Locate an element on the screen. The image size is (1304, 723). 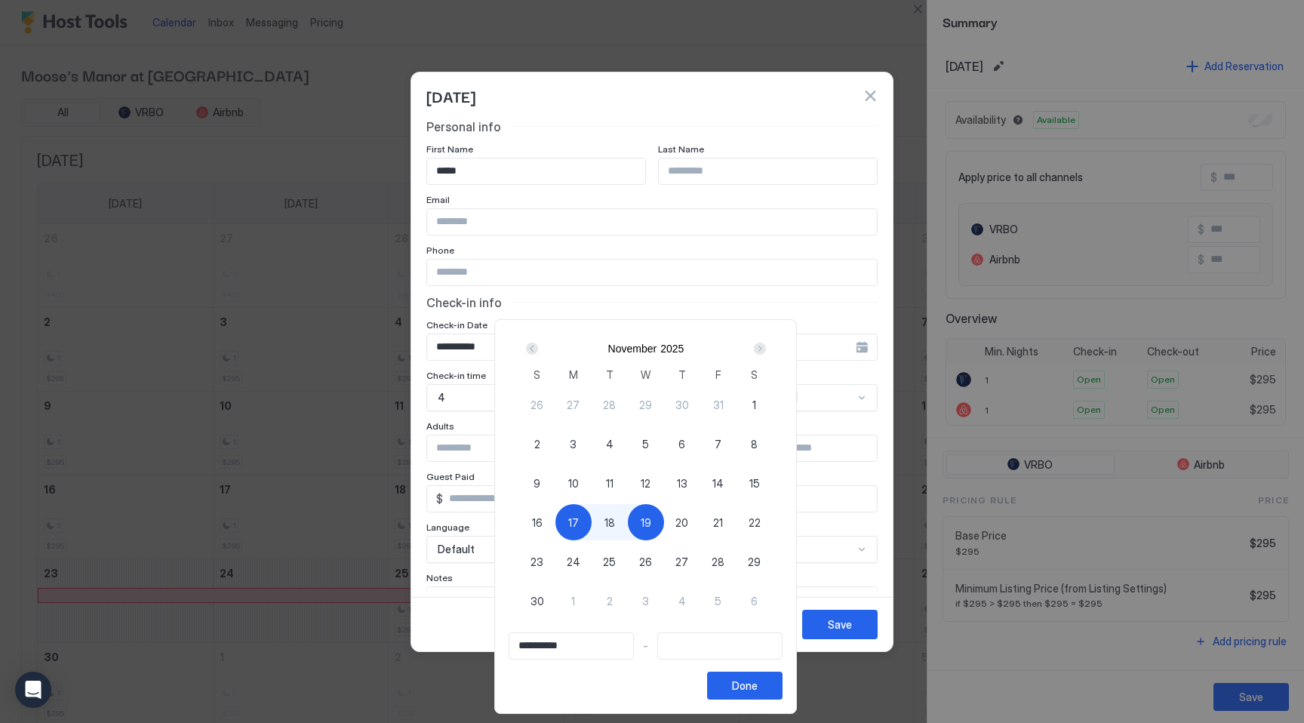
span: 17 is located at coordinates (573, 522).